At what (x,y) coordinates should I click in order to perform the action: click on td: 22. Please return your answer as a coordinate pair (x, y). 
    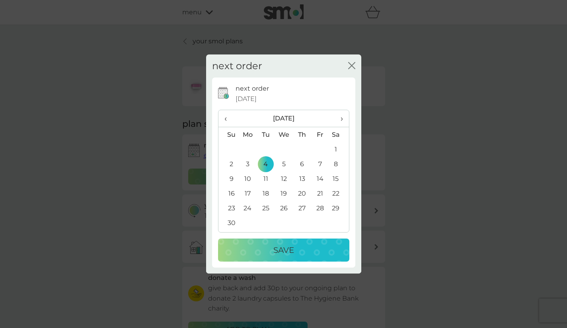
    Looking at the image, I should click on (338, 193).